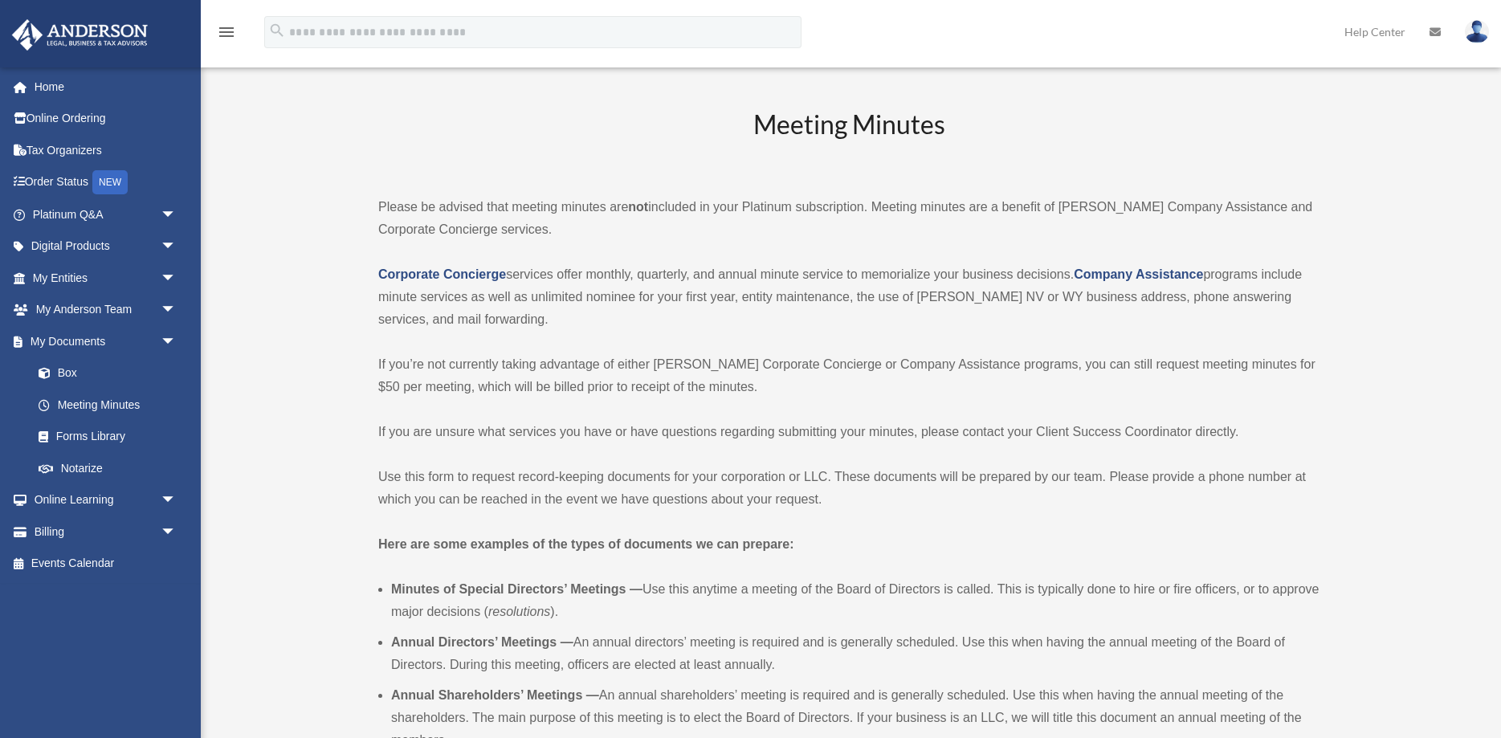 The image size is (1501, 738). Describe the element at coordinates (106, 341) in the screenshot. I see `a: My Documentsarrow_drop_down` at that location.